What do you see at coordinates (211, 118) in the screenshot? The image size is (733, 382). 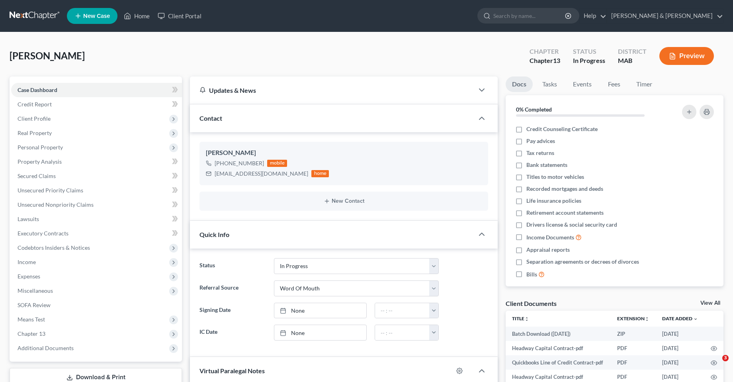 I see `span: Contact` at bounding box center [211, 118].